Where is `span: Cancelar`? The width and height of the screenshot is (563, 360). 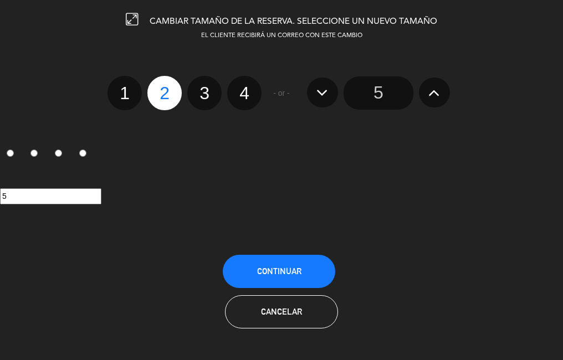
span: Cancelar is located at coordinates (282, 311).